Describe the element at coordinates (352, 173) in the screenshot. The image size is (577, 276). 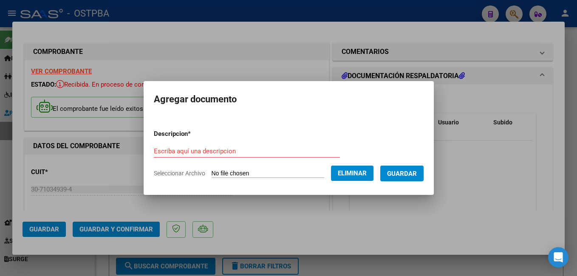
I see `span: Eliminar` at that location.